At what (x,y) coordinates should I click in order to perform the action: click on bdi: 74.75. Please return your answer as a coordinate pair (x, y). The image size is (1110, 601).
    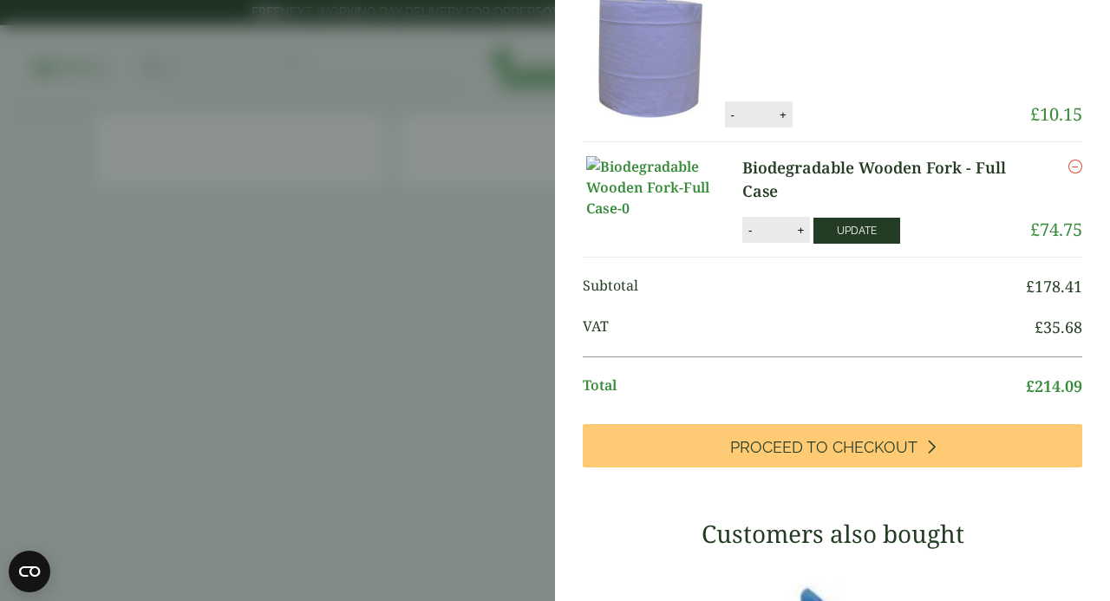
    Looking at the image, I should click on (1056, 229).